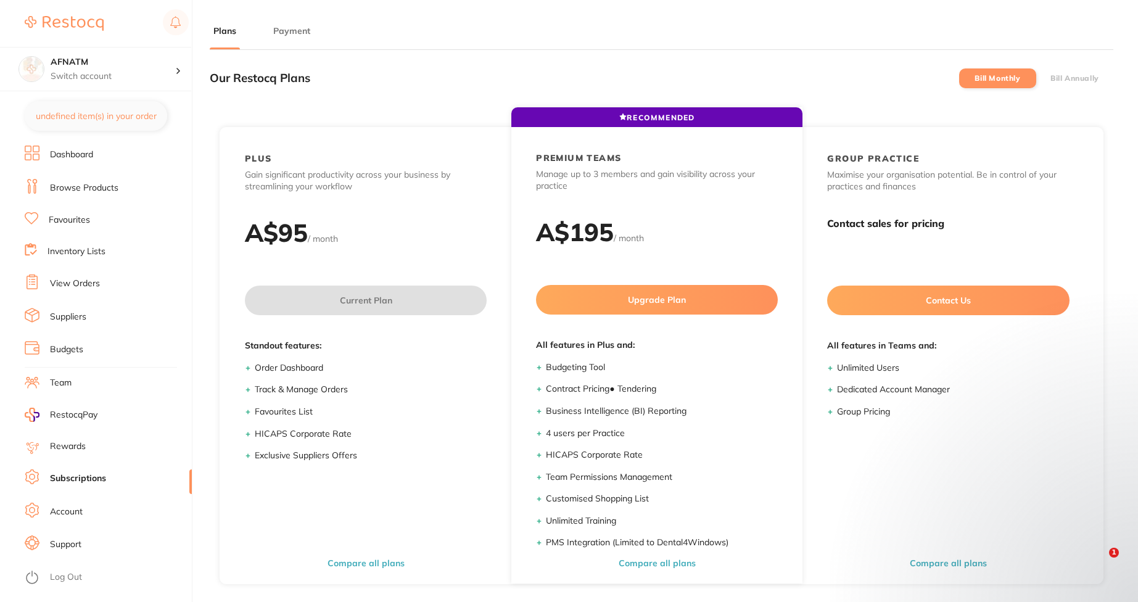 The image size is (1138, 602). What do you see at coordinates (76, 252) in the screenshot?
I see `a: Inventory Lists` at bounding box center [76, 252].